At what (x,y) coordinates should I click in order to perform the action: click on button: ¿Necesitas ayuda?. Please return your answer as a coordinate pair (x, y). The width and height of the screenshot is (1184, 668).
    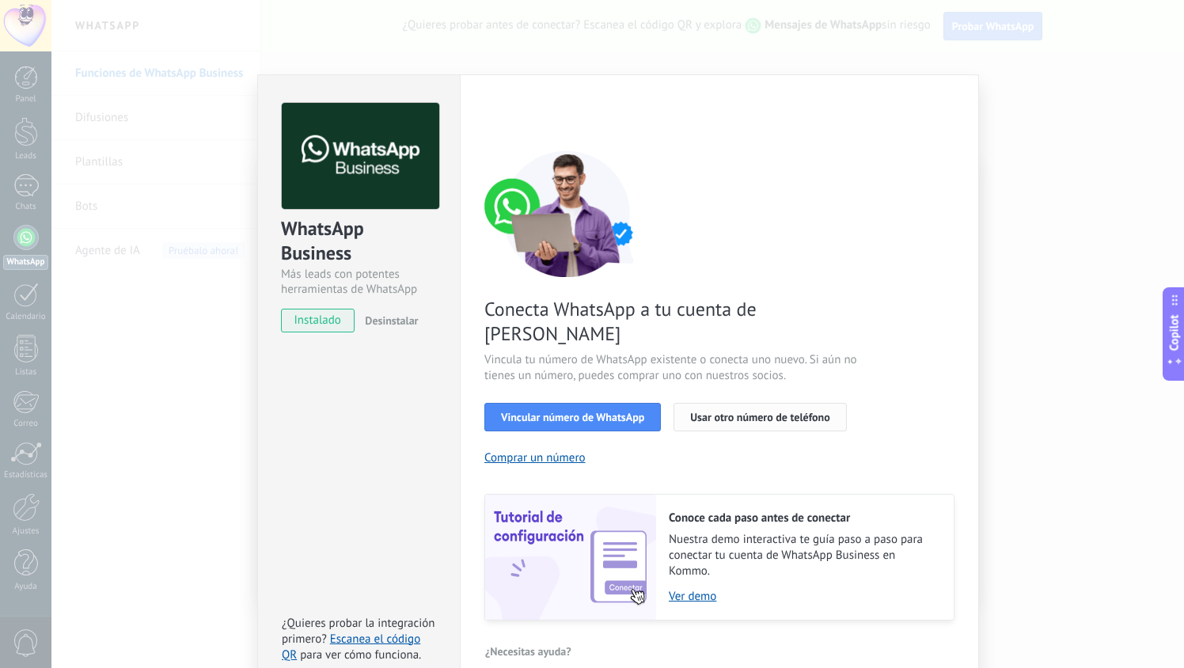
    Looking at the image, I should click on (528, 651).